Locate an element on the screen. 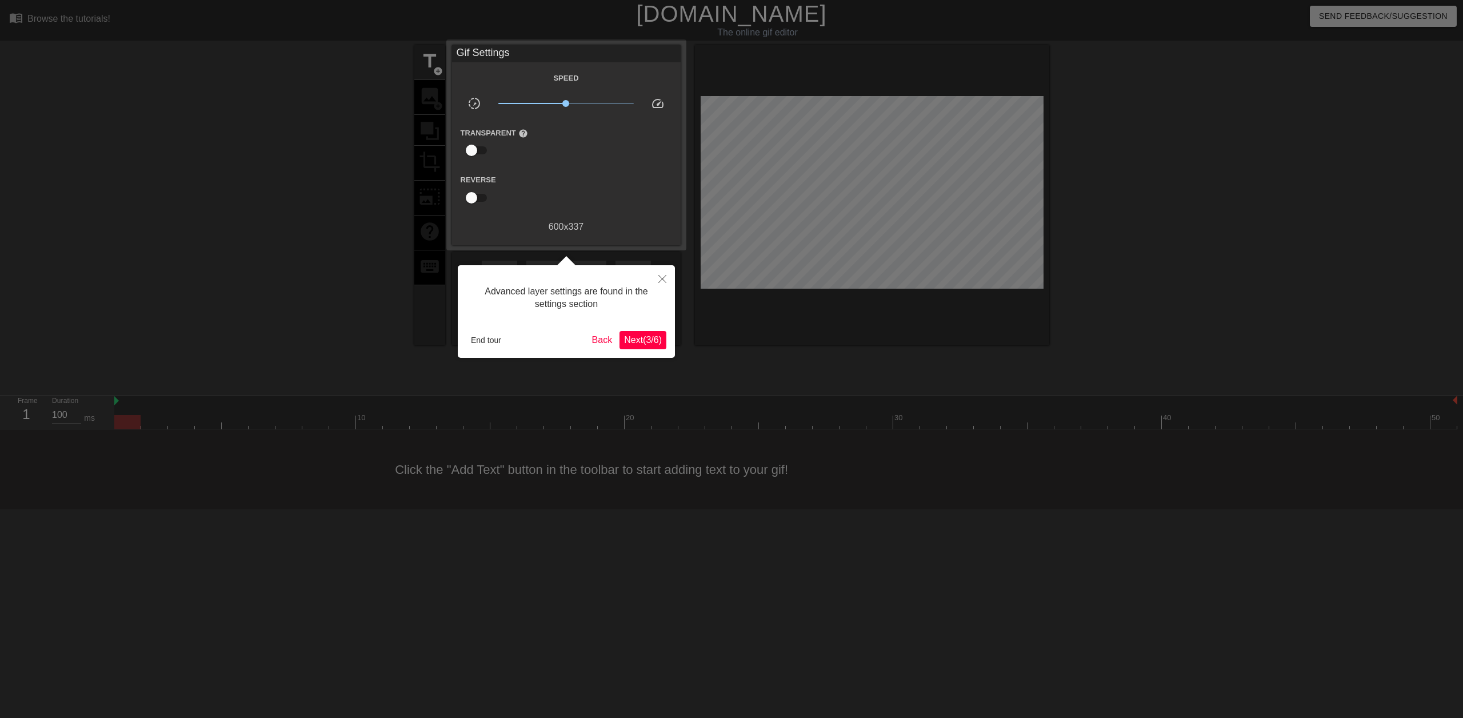 The image size is (1463, 718). button: Back is located at coordinates (602, 340).